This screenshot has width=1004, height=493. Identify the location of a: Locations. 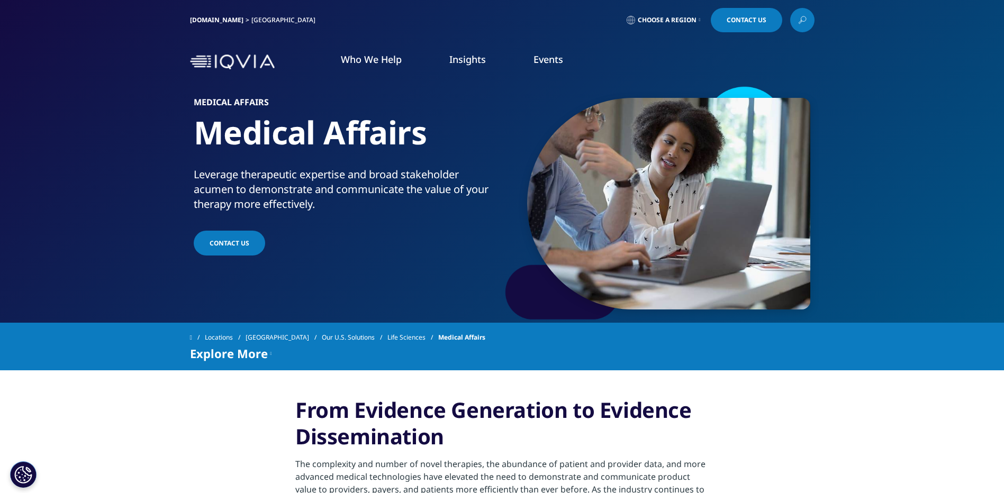
(225, 338).